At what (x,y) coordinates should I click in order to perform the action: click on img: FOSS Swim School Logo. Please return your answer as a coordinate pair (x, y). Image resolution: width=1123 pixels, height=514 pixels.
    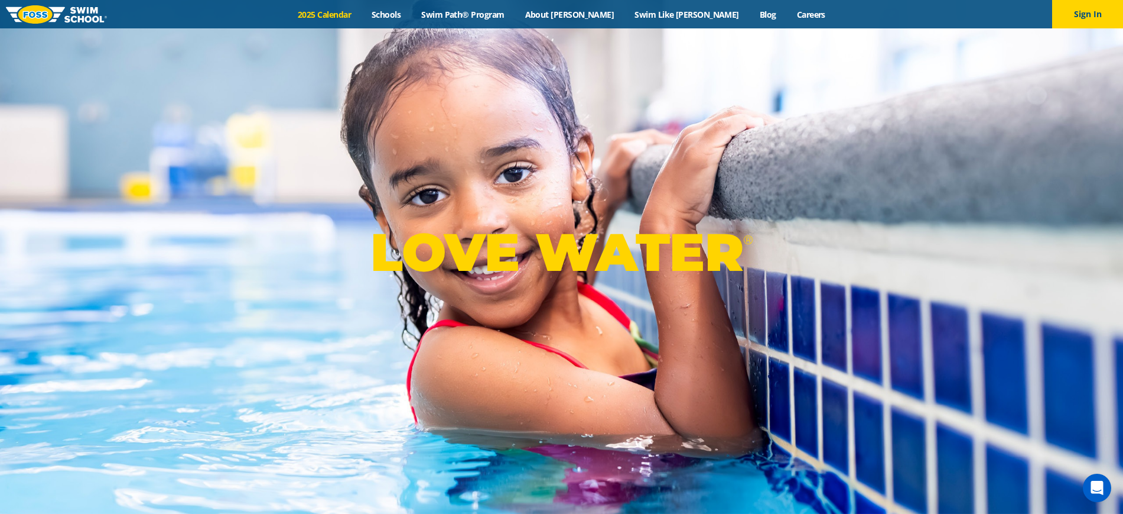
    Looking at the image, I should click on (56, 14).